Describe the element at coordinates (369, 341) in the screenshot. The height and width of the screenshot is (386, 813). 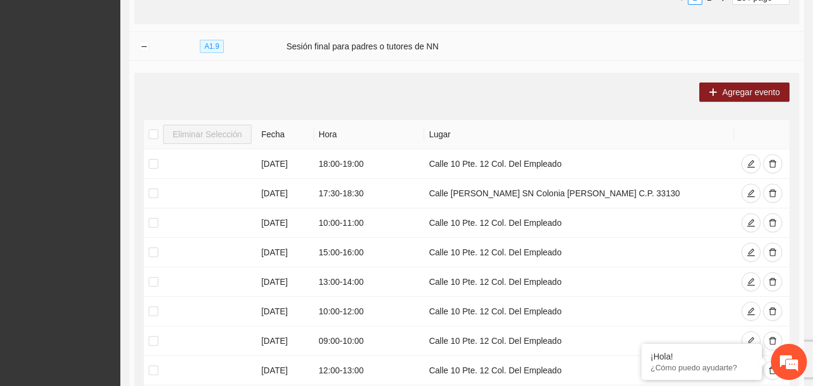
I see `td: 09:00 - 10:00` at that location.